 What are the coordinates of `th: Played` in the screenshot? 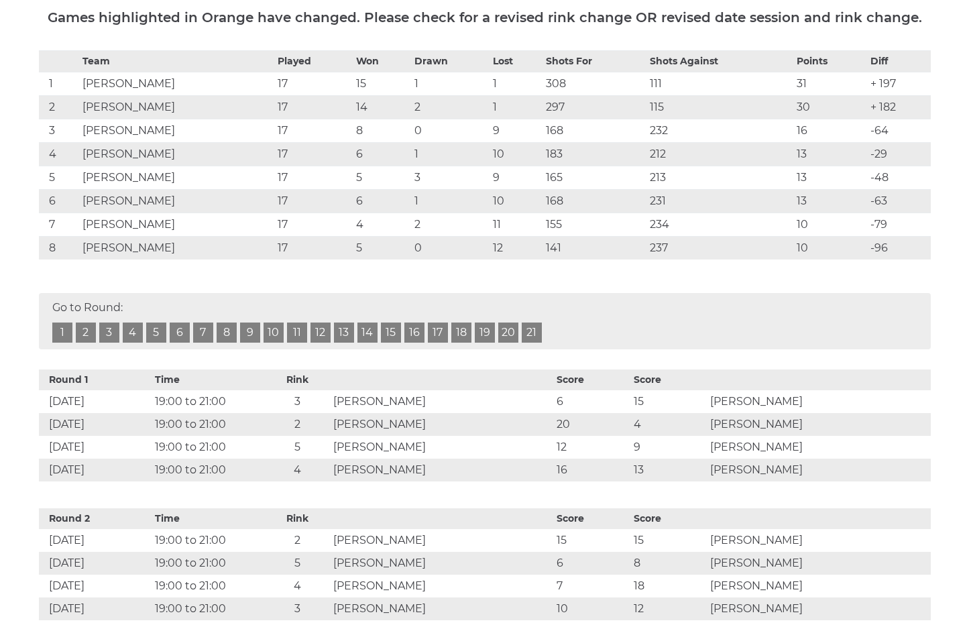 It's located at (314, 61).